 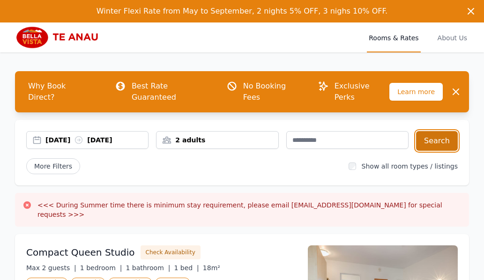 What do you see at coordinates (60, 37) in the screenshot?
I see `img: Bella Vista Te Anau` at bounding box center [60, 37].